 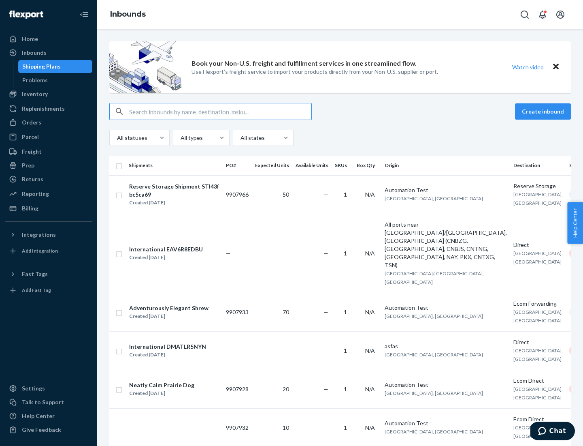 I want to click on button: Give Feedback, so click(x=49, y=429).